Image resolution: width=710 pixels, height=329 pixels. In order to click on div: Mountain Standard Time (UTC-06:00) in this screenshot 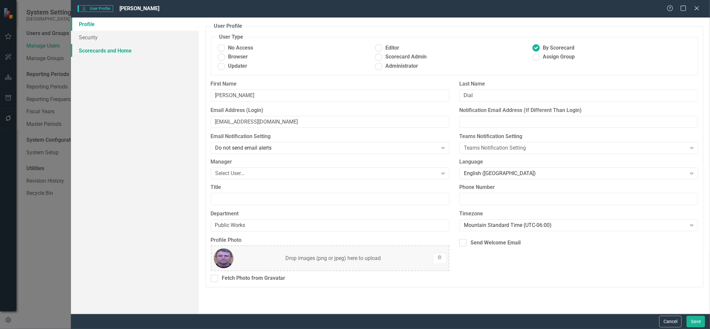, I will do `click(575, 225)`.